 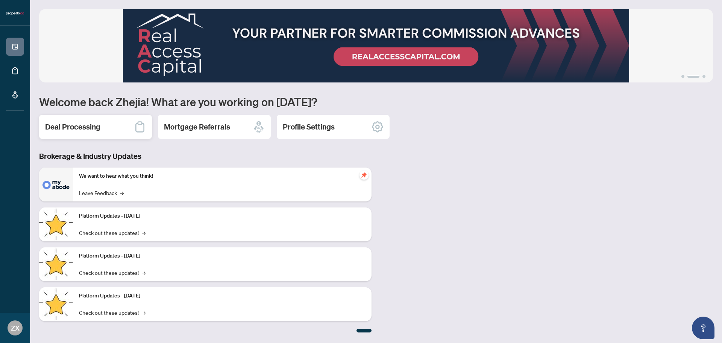 I want to click on a: Leave Feedback→, so click(x=101, y=193).